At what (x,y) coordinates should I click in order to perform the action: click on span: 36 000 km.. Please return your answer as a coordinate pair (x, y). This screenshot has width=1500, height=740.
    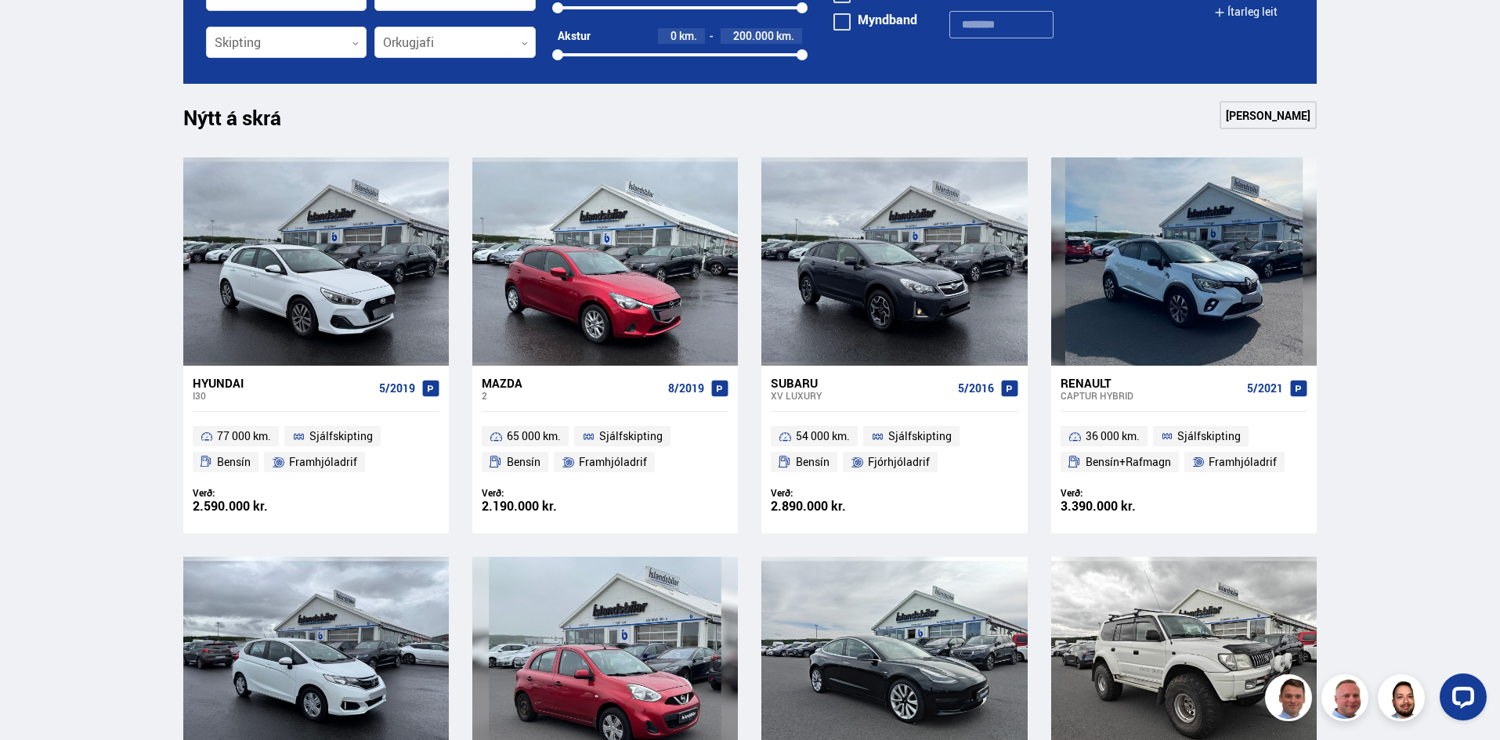
    Looking at the image, I should click on (1112, 436).